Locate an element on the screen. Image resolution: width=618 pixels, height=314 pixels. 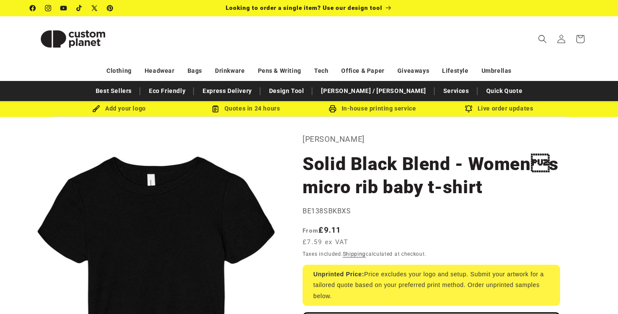
summary: Search is located at coordinates (542, 39).